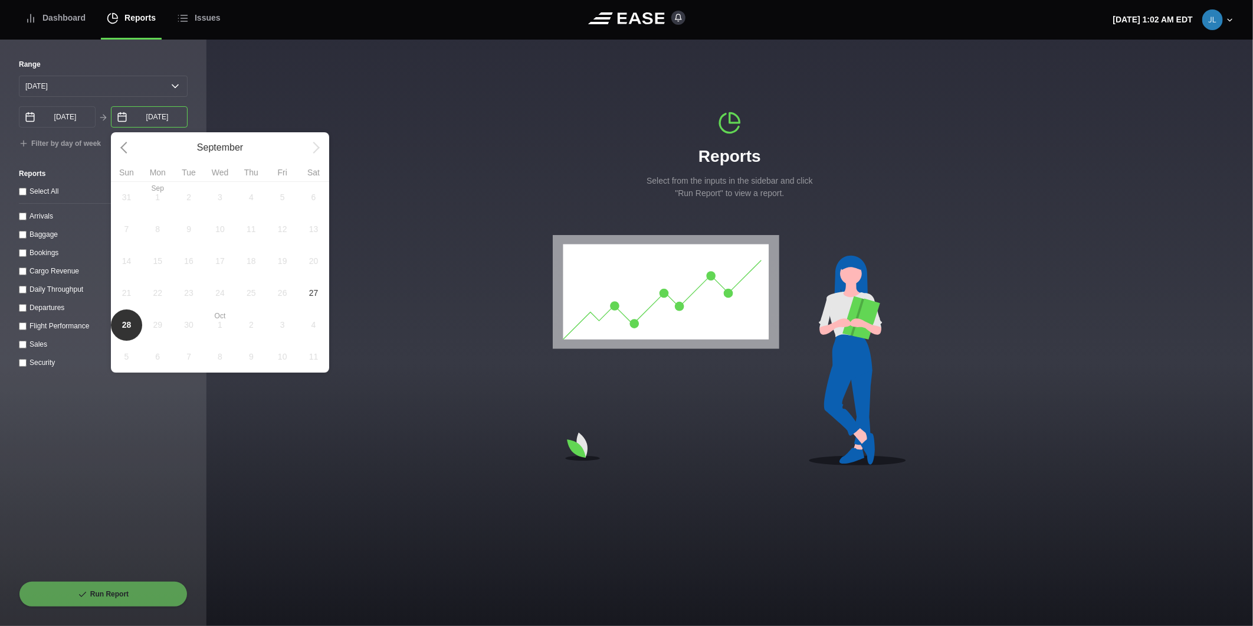 This screenshot has width=1253, height=626. Describe the element at coordinates (158, 172) in the screenshot. I see `span: Mon` at that location.